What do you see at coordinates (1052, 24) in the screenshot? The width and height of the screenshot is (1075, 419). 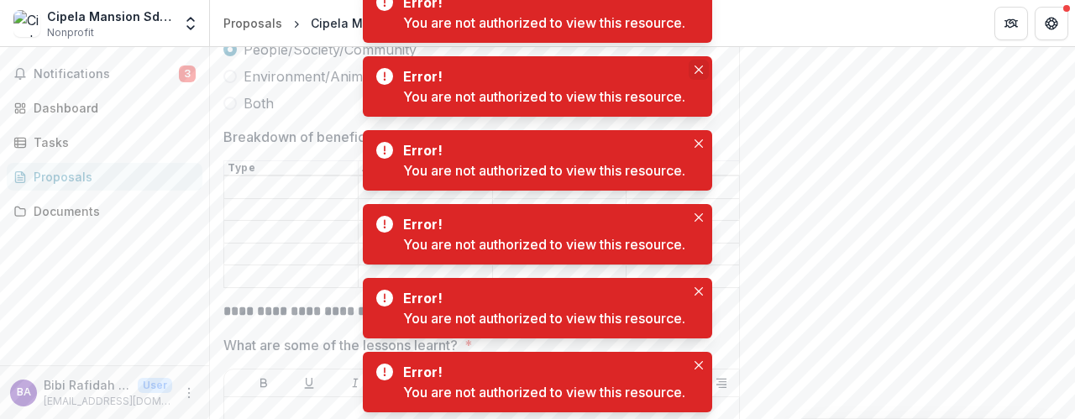 I see `button: Get Help` at bounding box center [1052, 24].